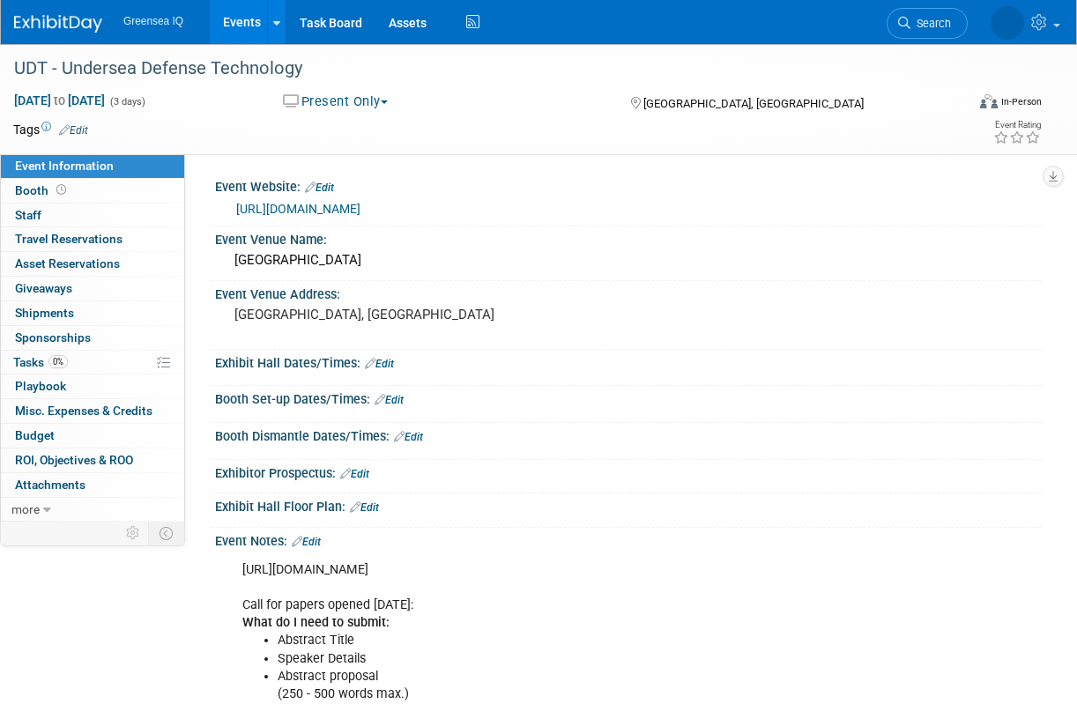 This screenshot has width=1077, height=704. What do you see at coordinates (93, 288) in the screenshot?
I see `a: Giveaways` at bounding box center [93, 288].